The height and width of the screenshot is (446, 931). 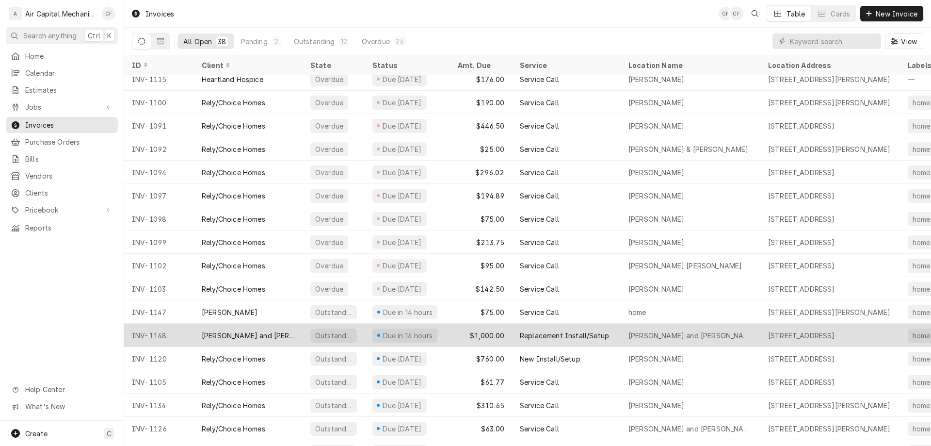 I want to click on div: 2, so click(x=276, y=41).